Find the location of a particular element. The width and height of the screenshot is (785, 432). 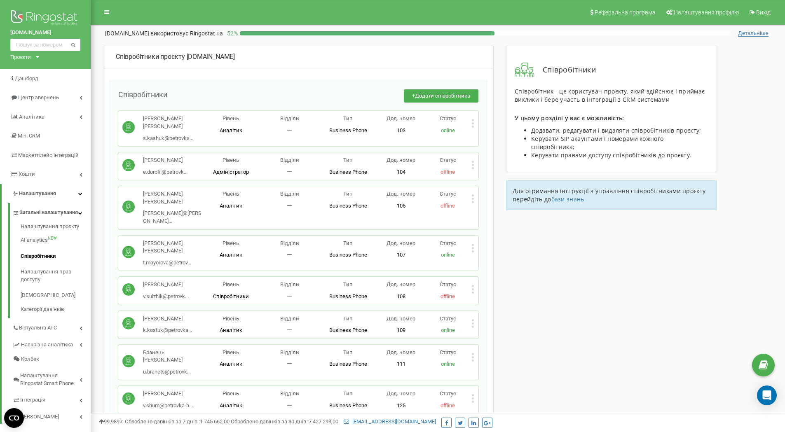

div: Open Intercom Messenger is located at coordinates (767, 395).